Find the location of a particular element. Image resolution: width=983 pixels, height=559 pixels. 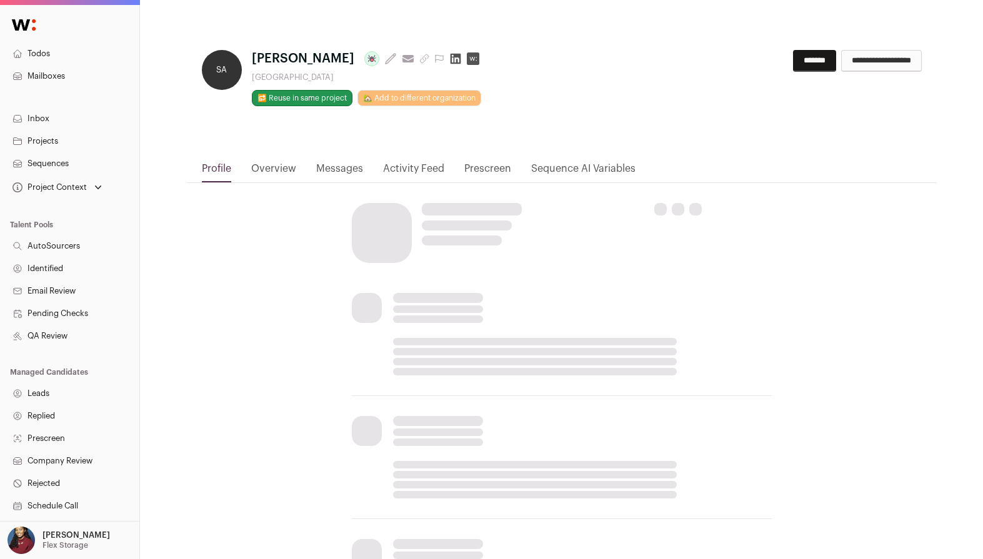

div: SA is located at coordinates (222, 70).